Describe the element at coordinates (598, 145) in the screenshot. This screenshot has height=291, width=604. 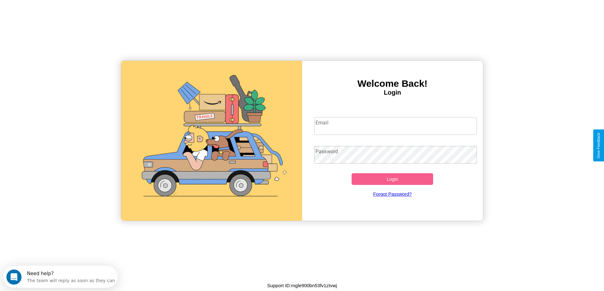
I see `div: Give Feedback` at that location.